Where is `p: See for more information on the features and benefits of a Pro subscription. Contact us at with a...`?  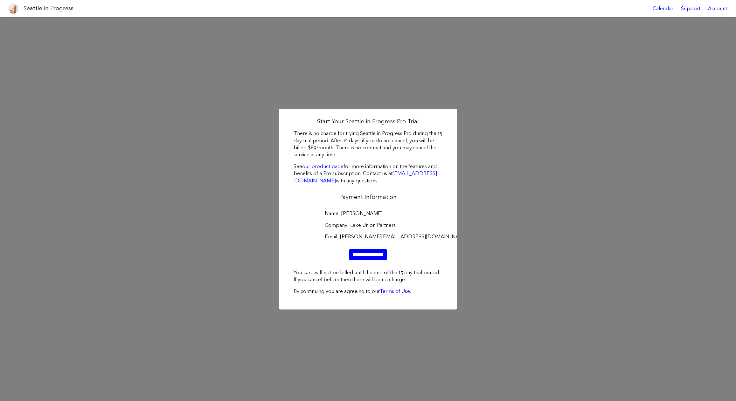 p: See for more information on the features and benefits of a Pro subscription. Contact us at with a... is located at coordinates (368, 174).